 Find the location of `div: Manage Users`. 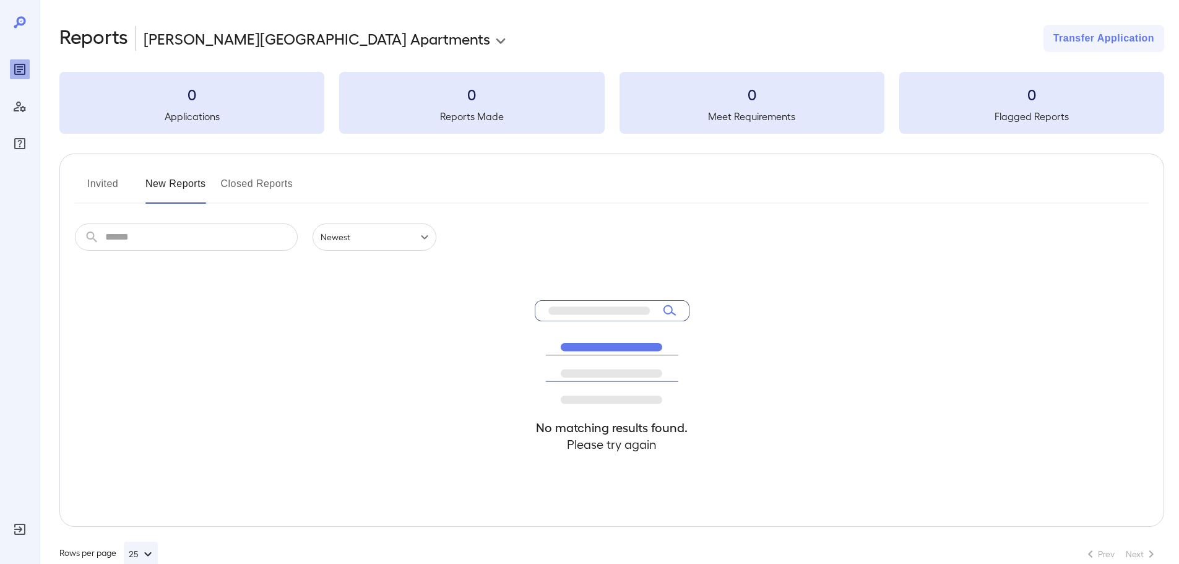

div: Manage Users is located at coordinates (20, 106).